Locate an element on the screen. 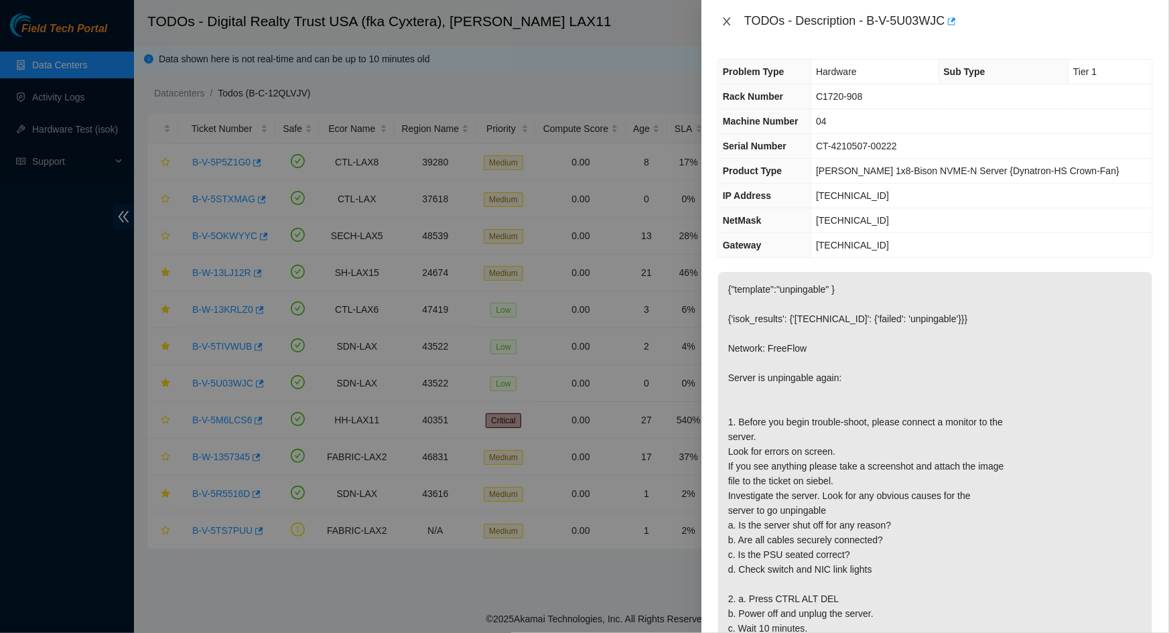  span: C1720-908 is located at coordinates (839, 96).